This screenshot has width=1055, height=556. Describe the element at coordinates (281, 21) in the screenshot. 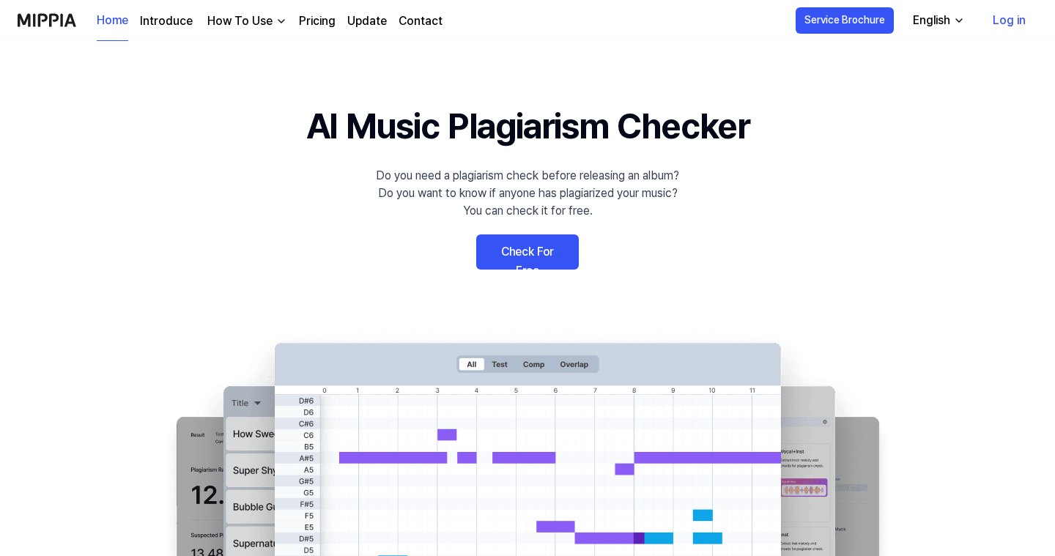

I see `img: down` at that location.